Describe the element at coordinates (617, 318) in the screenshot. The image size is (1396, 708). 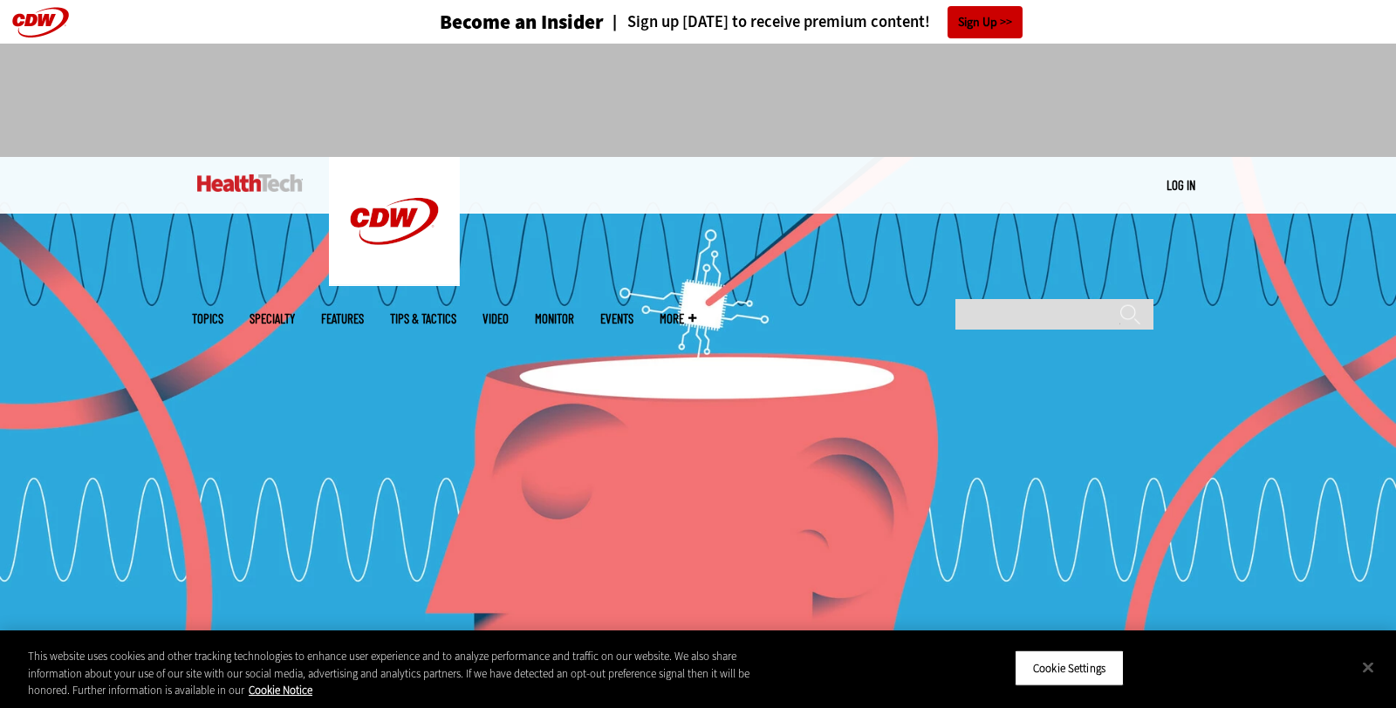
I see `a: Events` at that location.